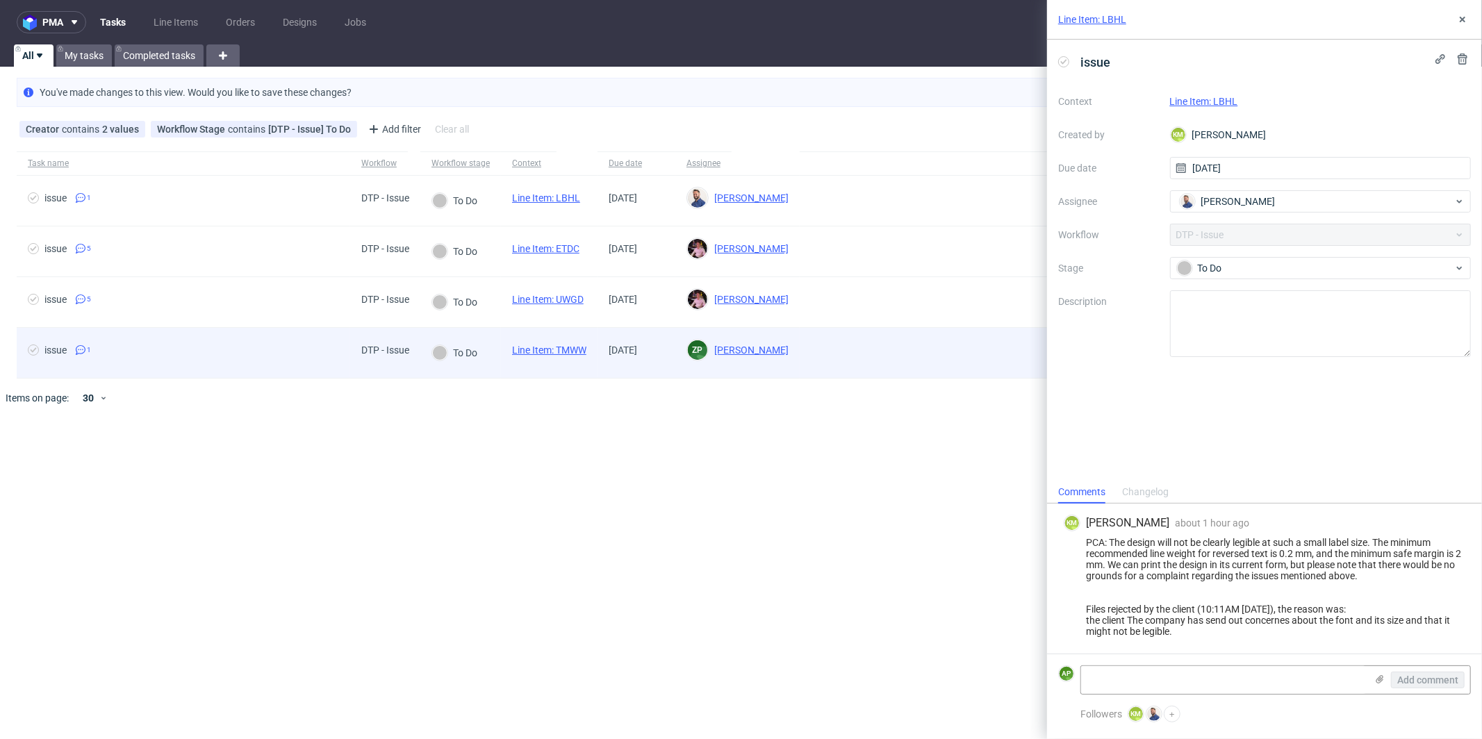 The width and height of the screenshot is (1482, 739). Describe the element at coordinates (703, 163) in the screenshot. I see `div: Assignee` at that location.